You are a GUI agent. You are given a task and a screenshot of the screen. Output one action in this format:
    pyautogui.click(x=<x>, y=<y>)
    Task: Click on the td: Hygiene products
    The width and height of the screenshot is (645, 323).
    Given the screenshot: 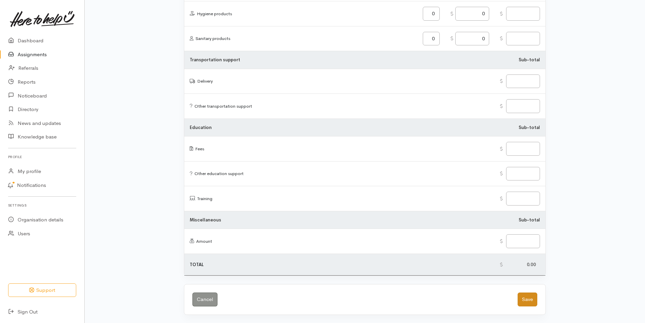 What is the action you would take?
    pyautogui.click(x=301, y=14)
    